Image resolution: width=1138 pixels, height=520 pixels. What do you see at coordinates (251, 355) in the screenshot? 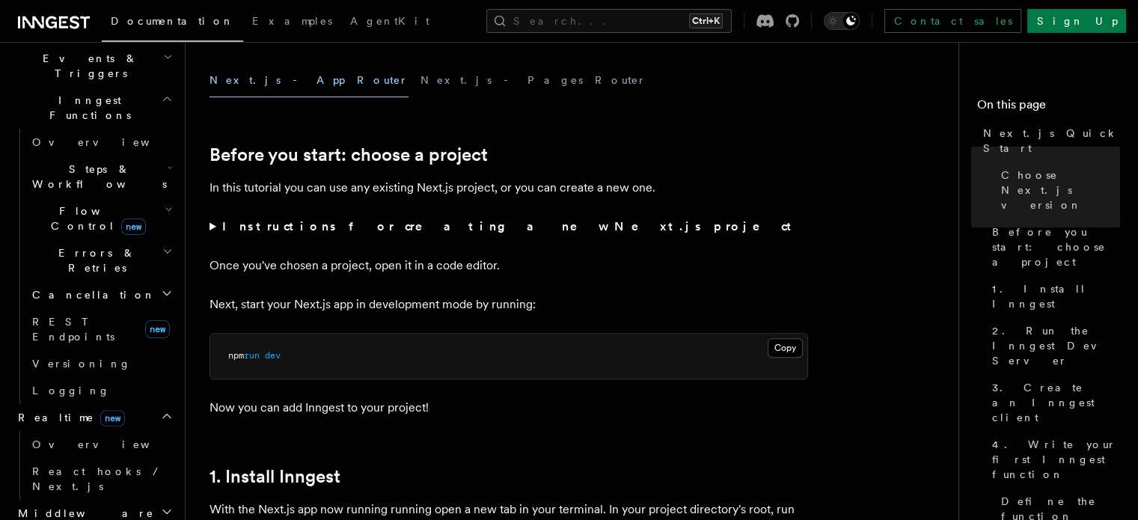
I see `span: run` at bounding box center [251, 355].